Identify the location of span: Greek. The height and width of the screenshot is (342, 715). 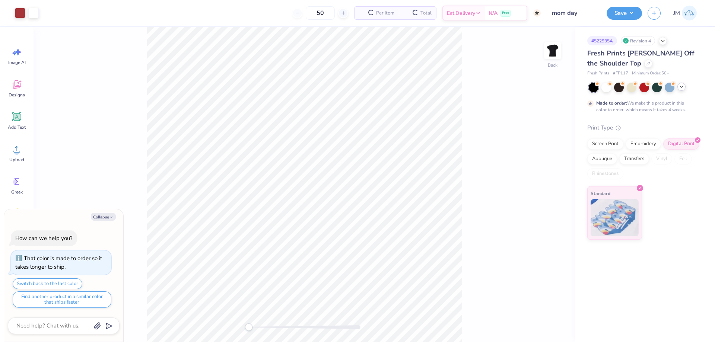
(17, 192).